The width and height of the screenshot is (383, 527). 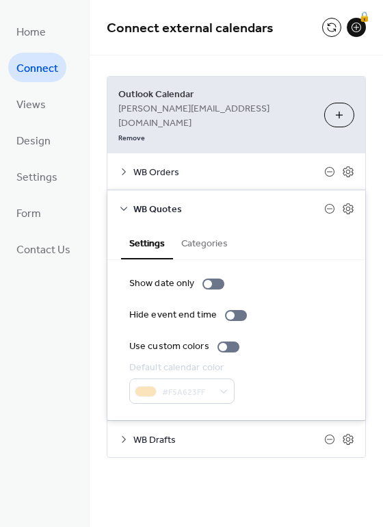 What do you see at coordinates (31, 32) in the screenshot?
I see `span: Home` at bounding box center [31, 32].